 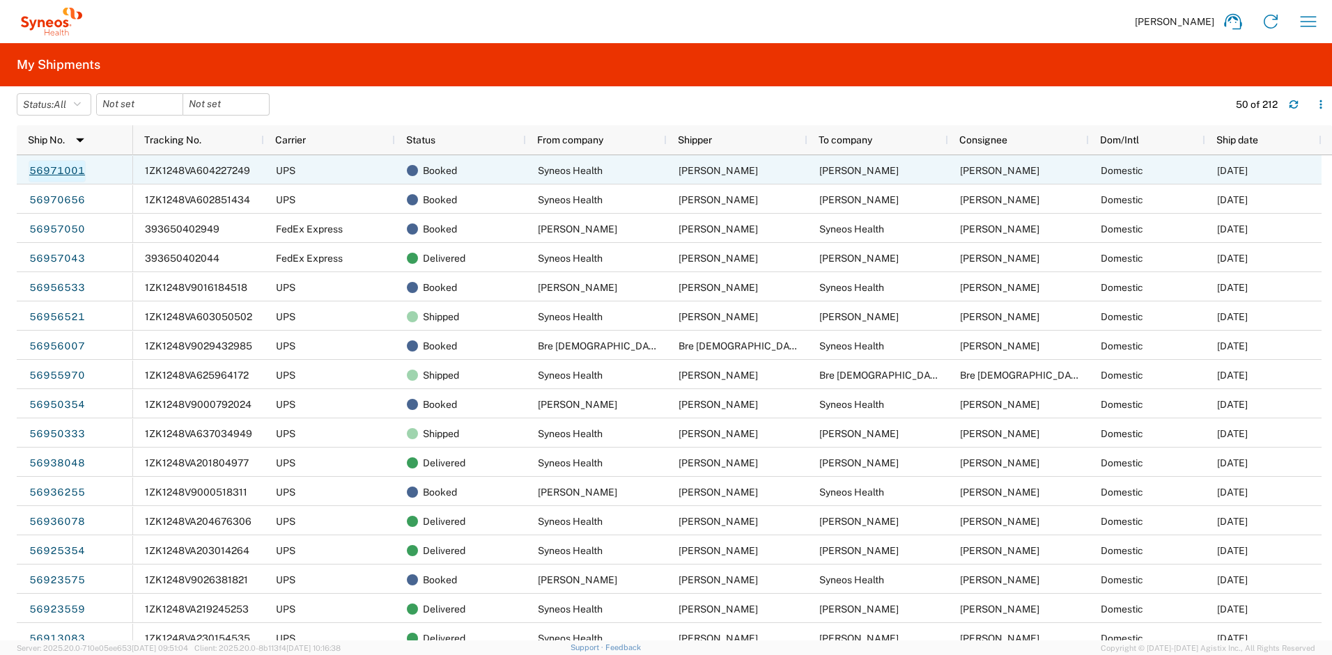 I want to click on span: 1ZK1248VA603050502, so click(x=198, y=317).